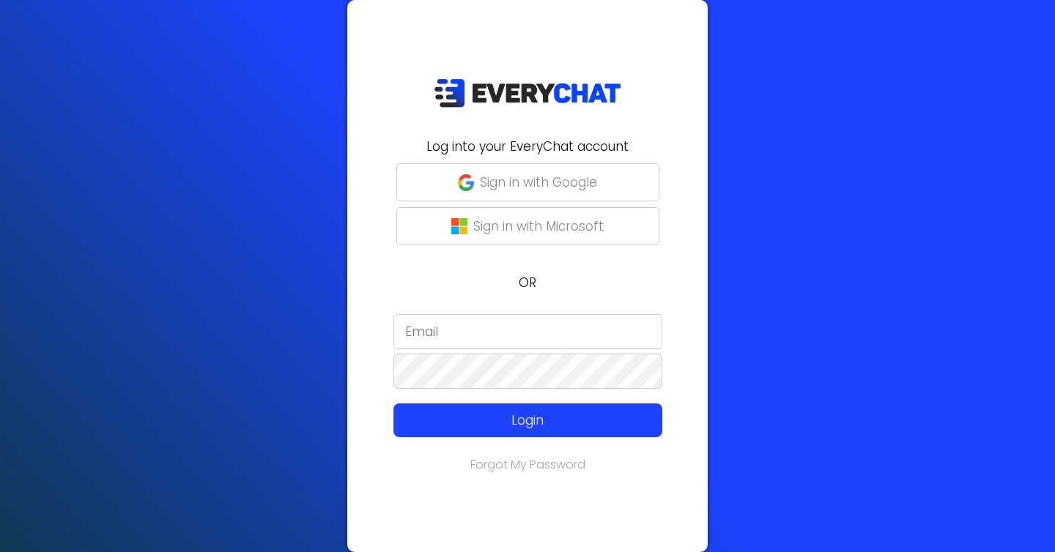 The image size is (1055, 552). Describe the element at coordinates (528, 147) in the screenshot. I see `h2: Log into your EveryChat account` at that location.